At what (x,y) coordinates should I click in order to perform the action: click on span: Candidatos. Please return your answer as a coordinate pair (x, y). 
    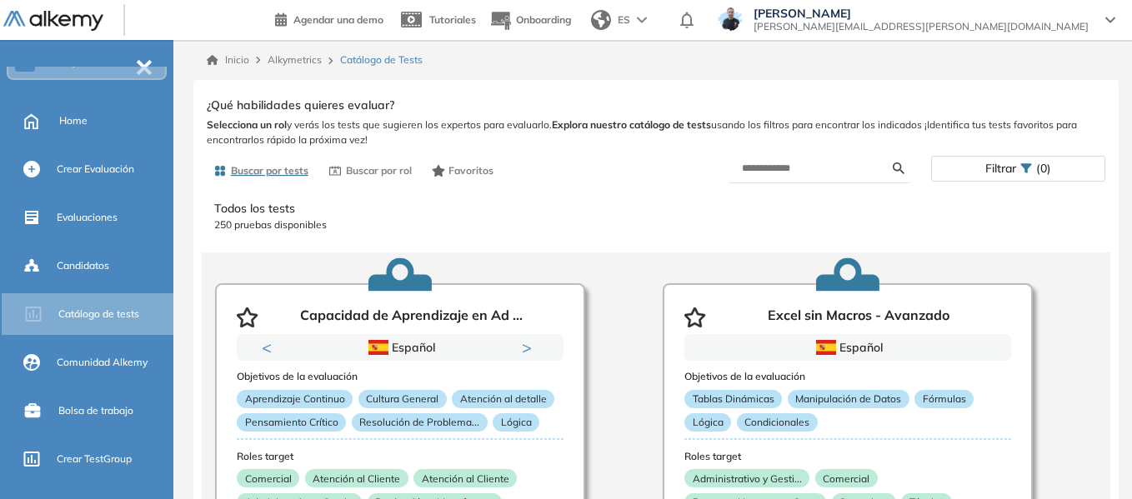
    Looking at the image, I should click on (83, 266).